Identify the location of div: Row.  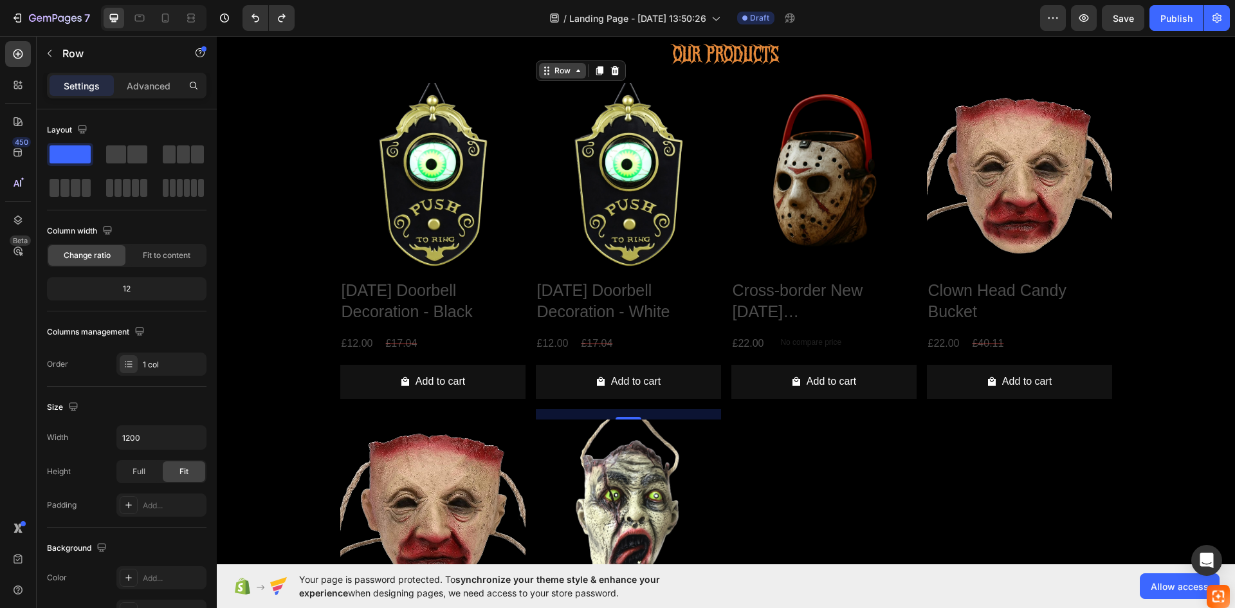
(345, 35).